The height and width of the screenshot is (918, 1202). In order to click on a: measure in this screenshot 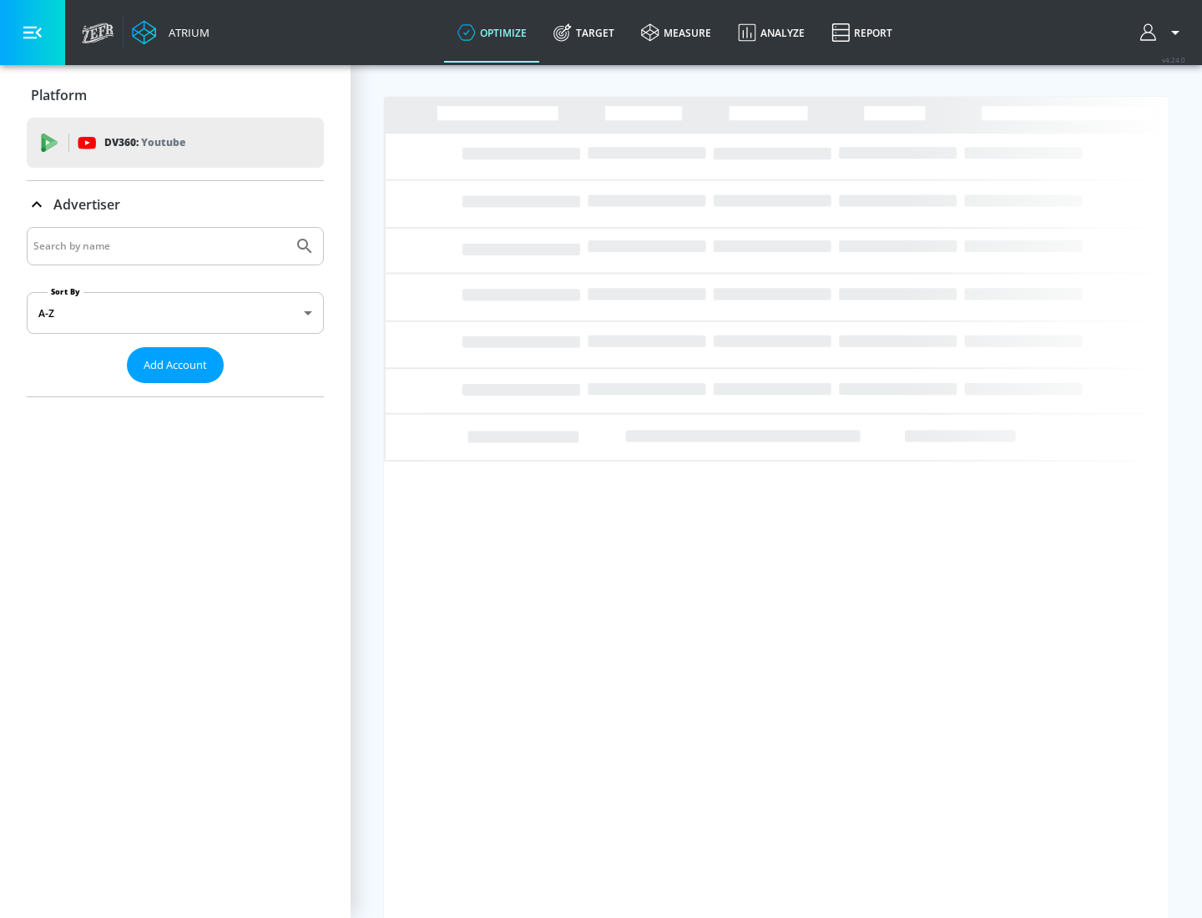, I will do `click(676, 33)`.